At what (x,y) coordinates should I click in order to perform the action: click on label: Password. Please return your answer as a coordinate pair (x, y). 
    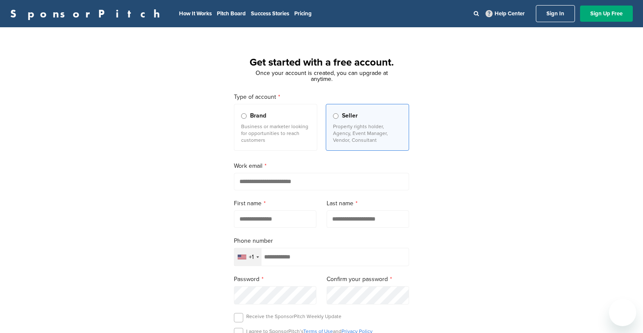
    Looking at the image, I should click on (275, 279).